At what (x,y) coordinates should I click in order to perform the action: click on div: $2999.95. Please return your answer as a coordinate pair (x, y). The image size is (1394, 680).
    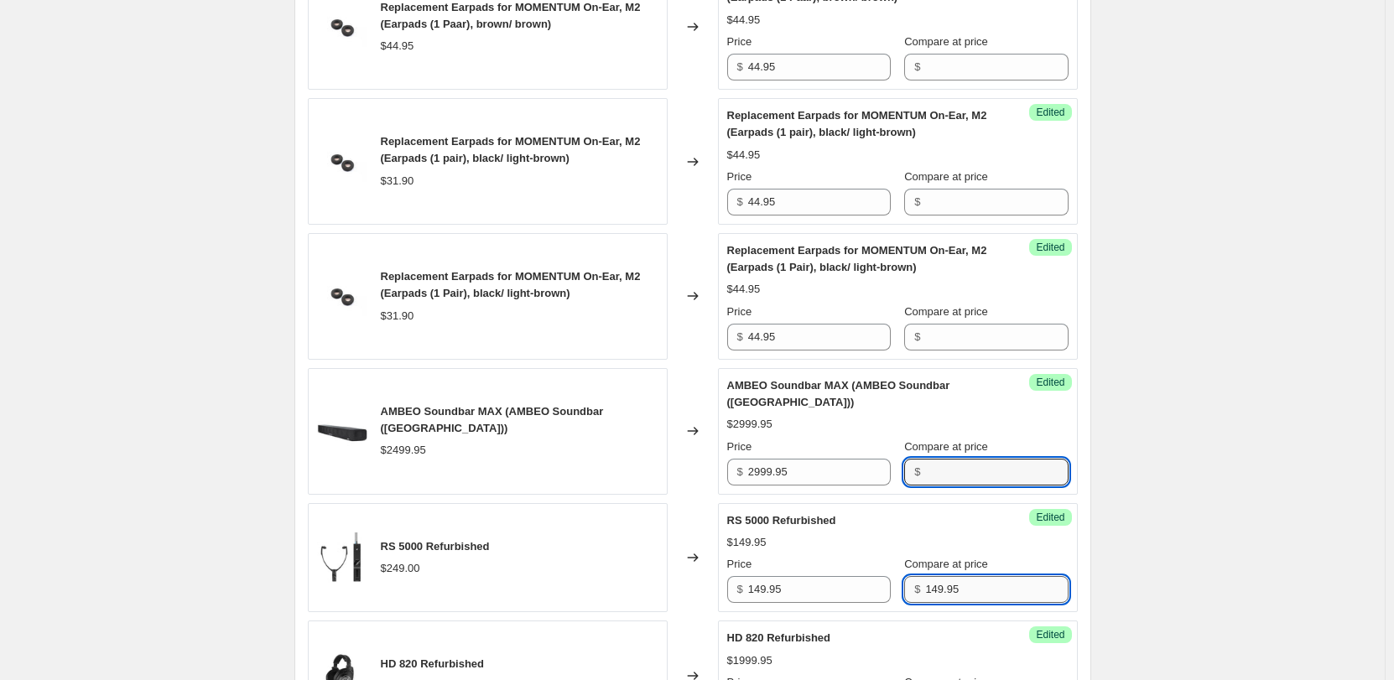
    Looking at the image, I should click on (750, 424).